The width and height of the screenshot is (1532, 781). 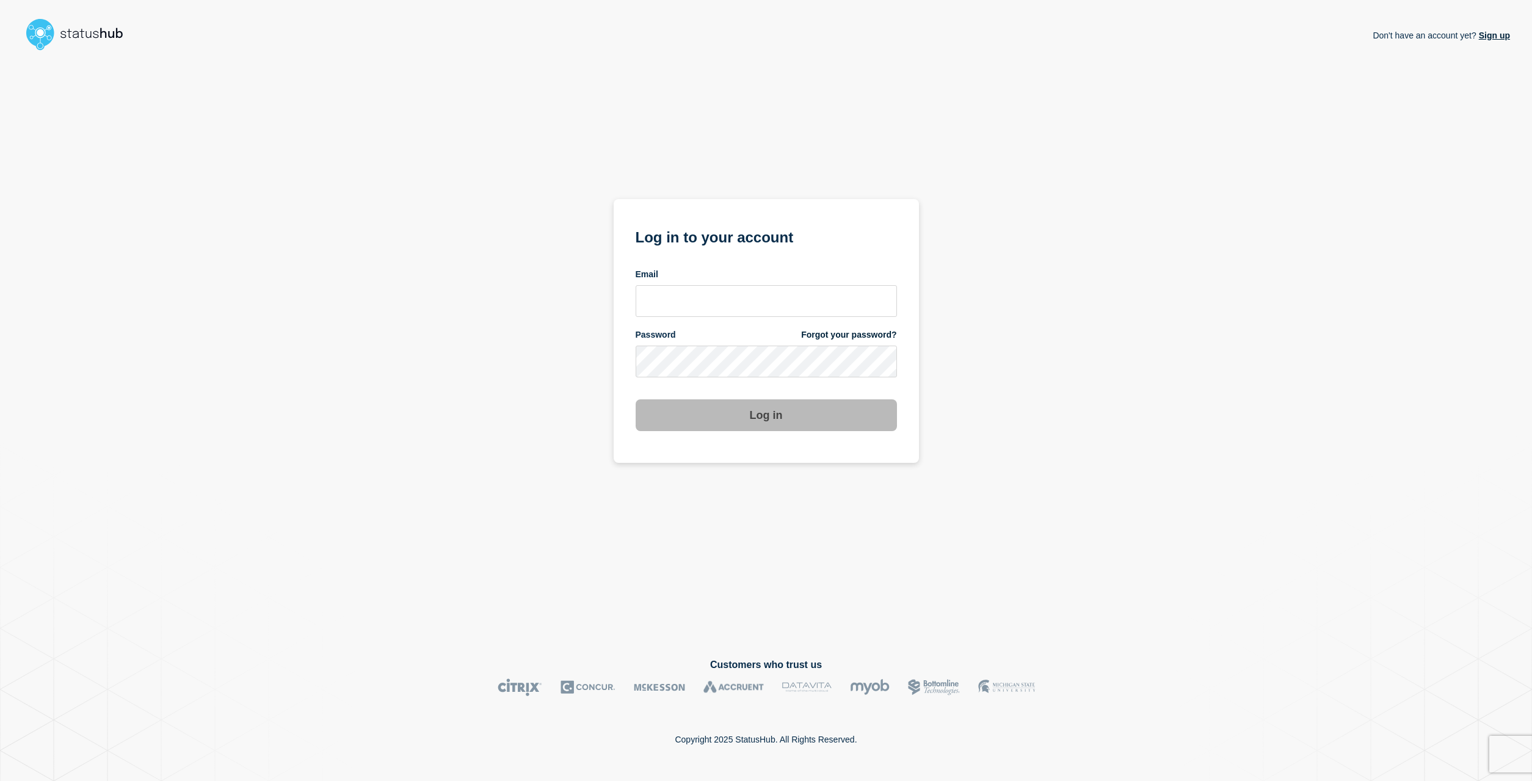 What do you see at coordinates (1006, 687) in the screenshot?
I see `img: MSU logo` at bounding box center [1006, 687].